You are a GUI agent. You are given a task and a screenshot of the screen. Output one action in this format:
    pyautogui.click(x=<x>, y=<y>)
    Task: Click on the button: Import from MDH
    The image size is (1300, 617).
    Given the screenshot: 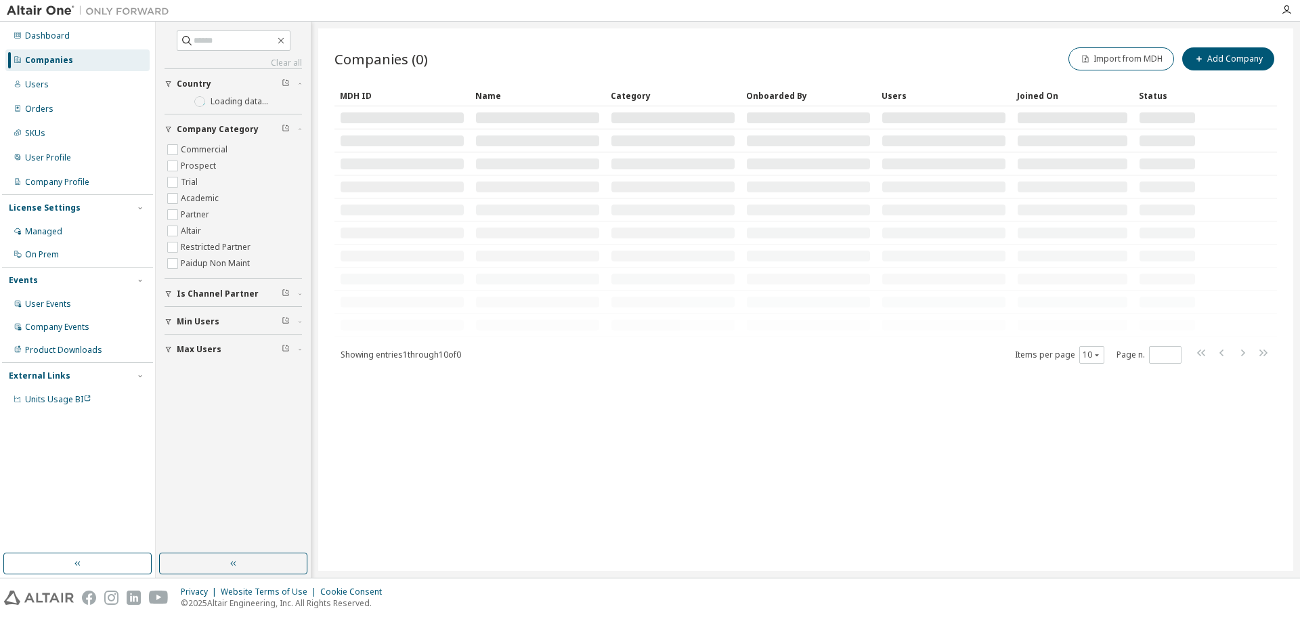 What is the action you would take?
    pyautogui.click(x=1122, y=59)
    